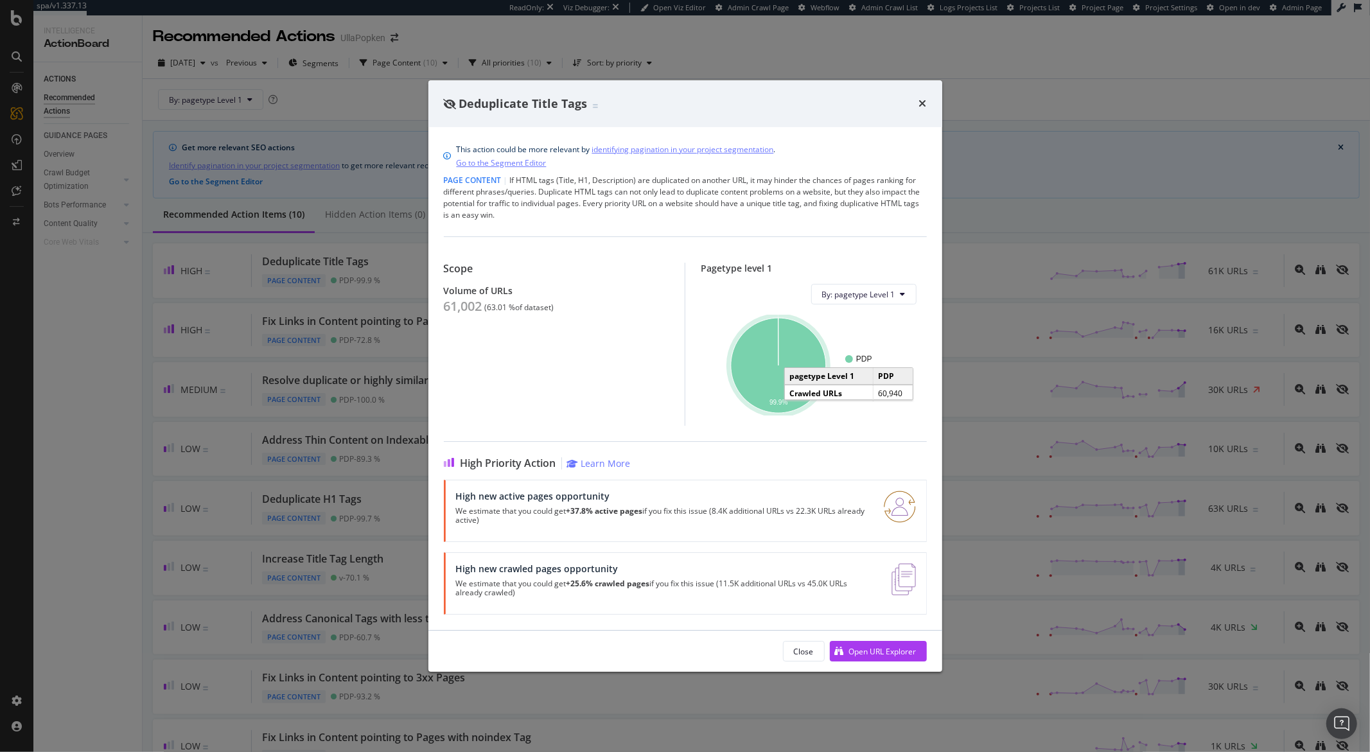  I want to click on span: High Priority Action, so click(508, 463).